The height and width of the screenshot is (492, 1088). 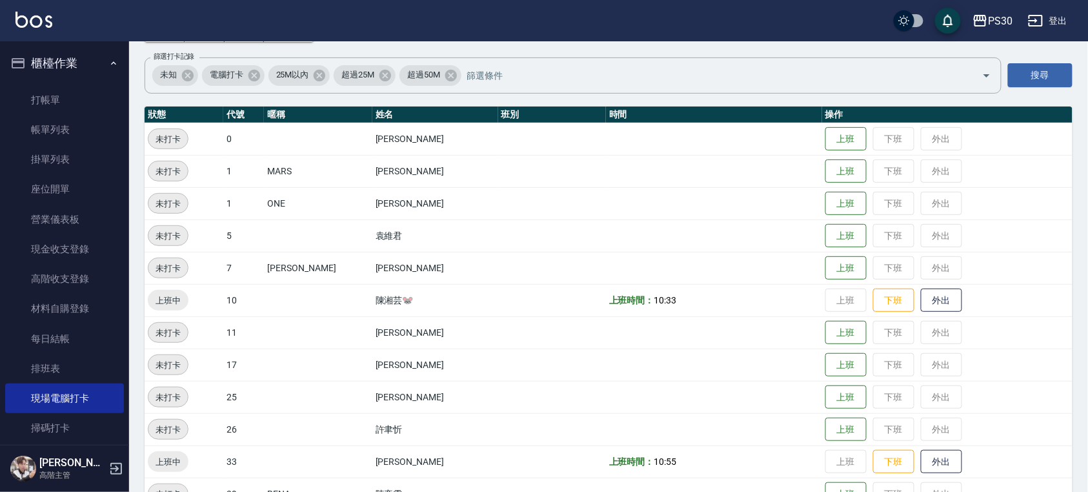 What do you see at coordinates (435, 300) in the screenshot?
I see `td: 陳湘芸🐭` at bounding box center [435, 300].